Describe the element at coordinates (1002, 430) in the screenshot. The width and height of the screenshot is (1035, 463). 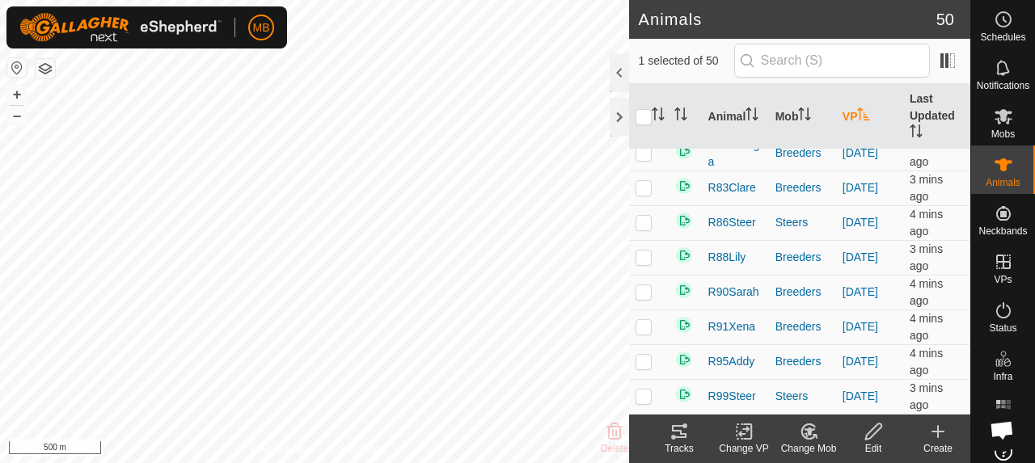
I see `div: Open chat` at that location.